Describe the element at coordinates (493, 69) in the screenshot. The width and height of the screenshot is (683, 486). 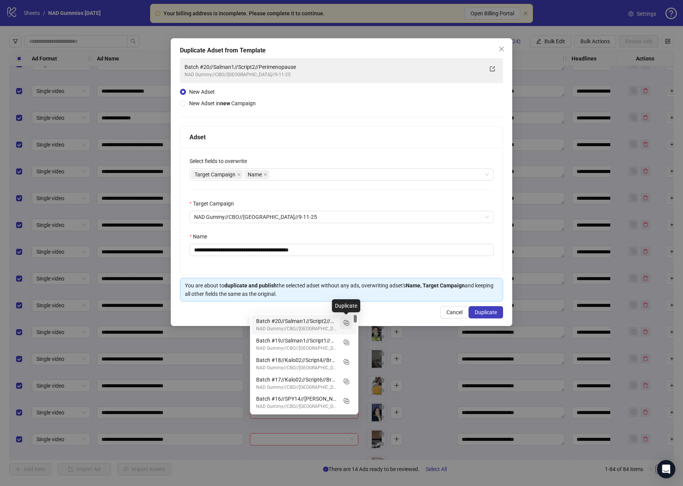
I see `span: export` at that location.